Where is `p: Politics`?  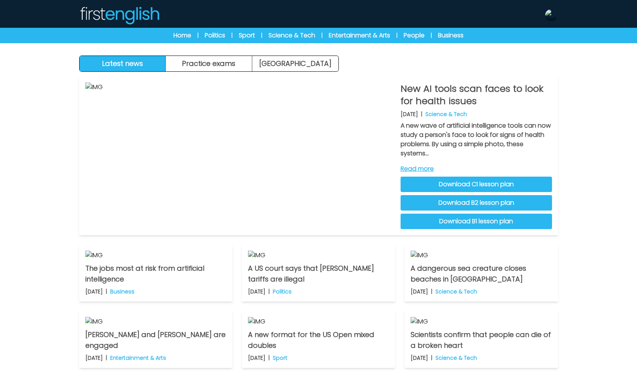 p: Politics is located at coordinates (282, 292).